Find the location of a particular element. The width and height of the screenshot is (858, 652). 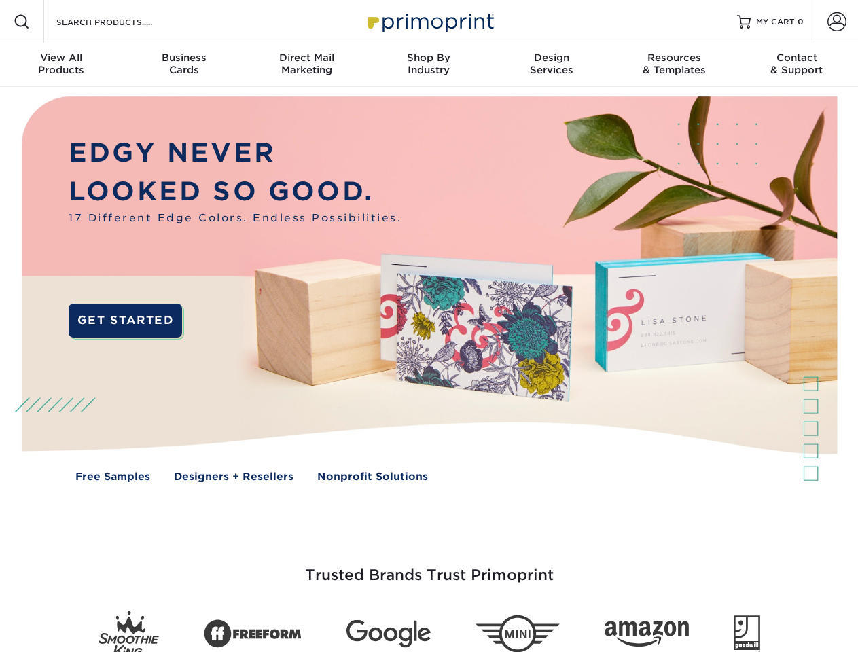

div: & Support is located at coordinates (797, 64).